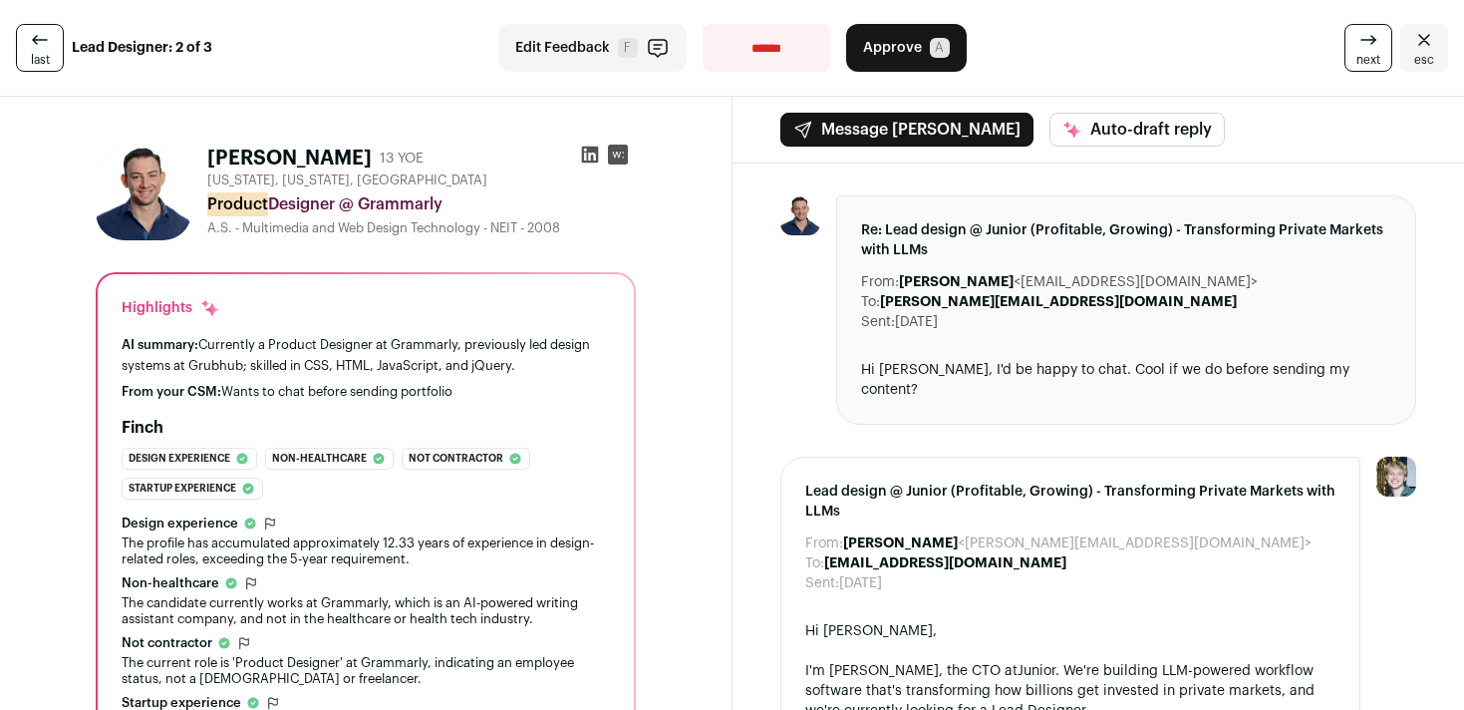 The height and width of the screenshot is (710, 1464). I want to click on span: A, so click(940, 48).